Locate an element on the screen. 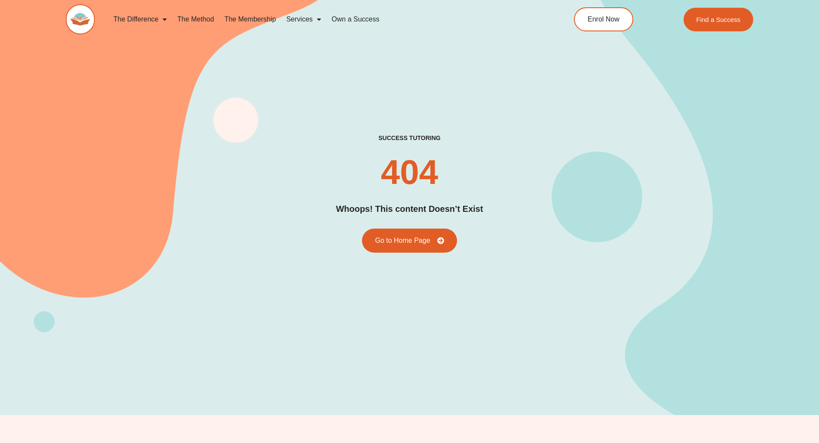 The image size is (819, 443). span: Find a Success is located at coordinates (719, 19).